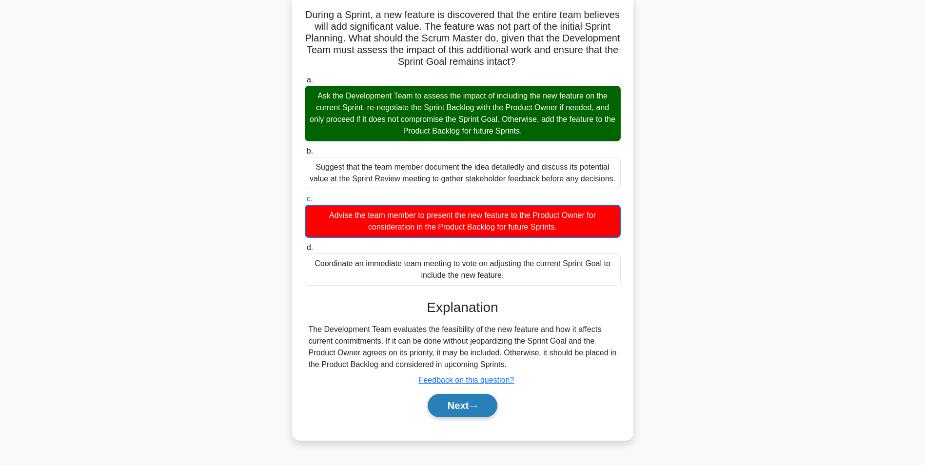  Describe the element at coordinates (463, 173) in the screenshot. I see `div: Suggest that the team member document the idea detailedly and discuss its potential value at the ...` at that location.